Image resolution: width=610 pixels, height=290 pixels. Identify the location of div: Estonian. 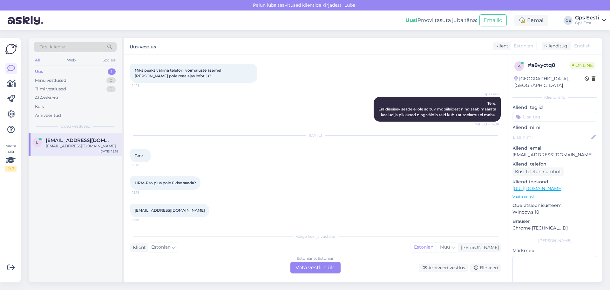
(424, 247).